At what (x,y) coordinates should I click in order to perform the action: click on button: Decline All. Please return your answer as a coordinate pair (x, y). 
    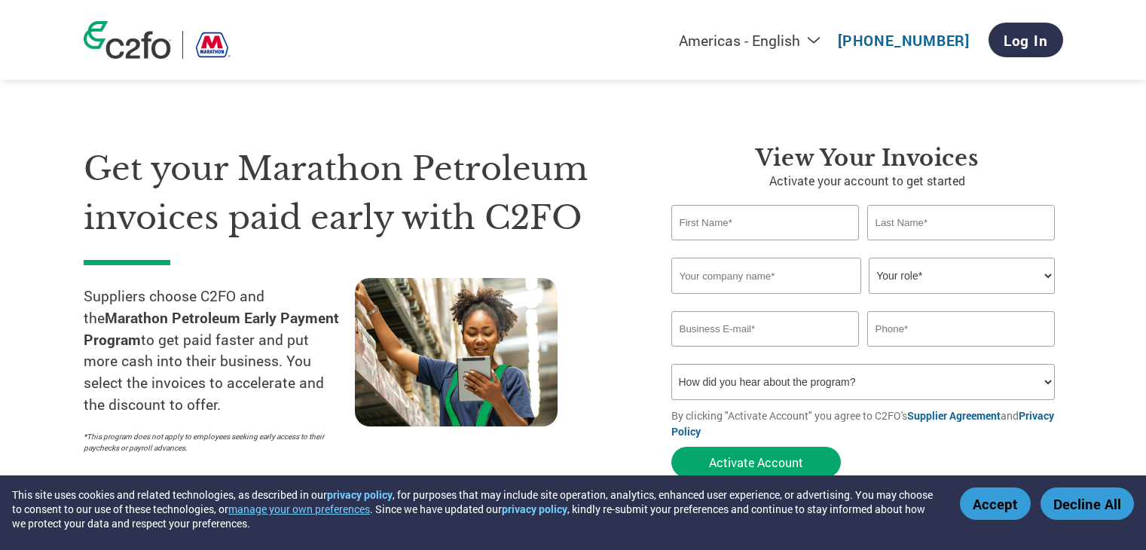
    Looking at the image, I should click on (1087, 503).